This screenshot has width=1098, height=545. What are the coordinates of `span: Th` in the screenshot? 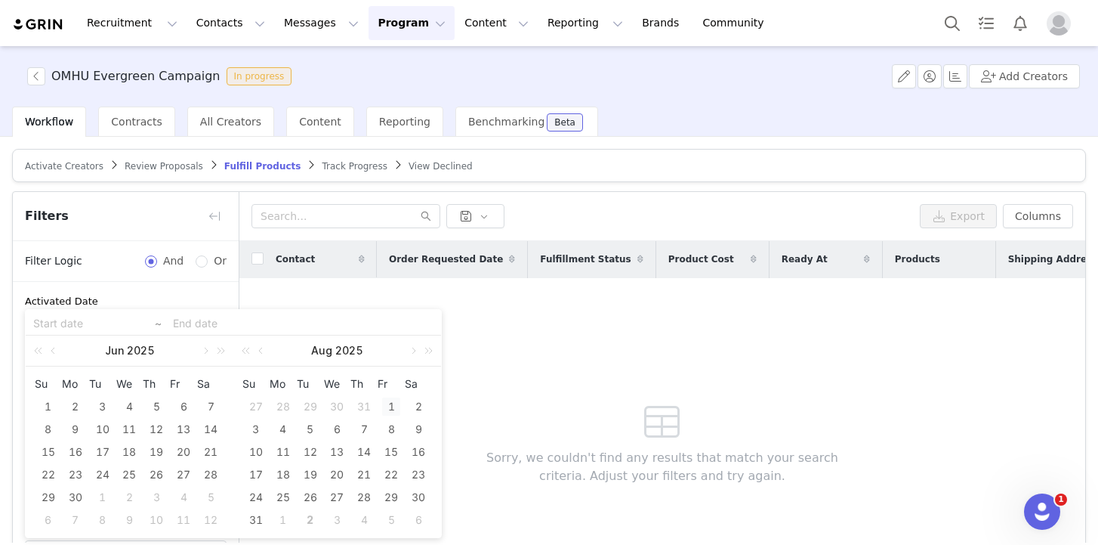 It's located at (156, 384).